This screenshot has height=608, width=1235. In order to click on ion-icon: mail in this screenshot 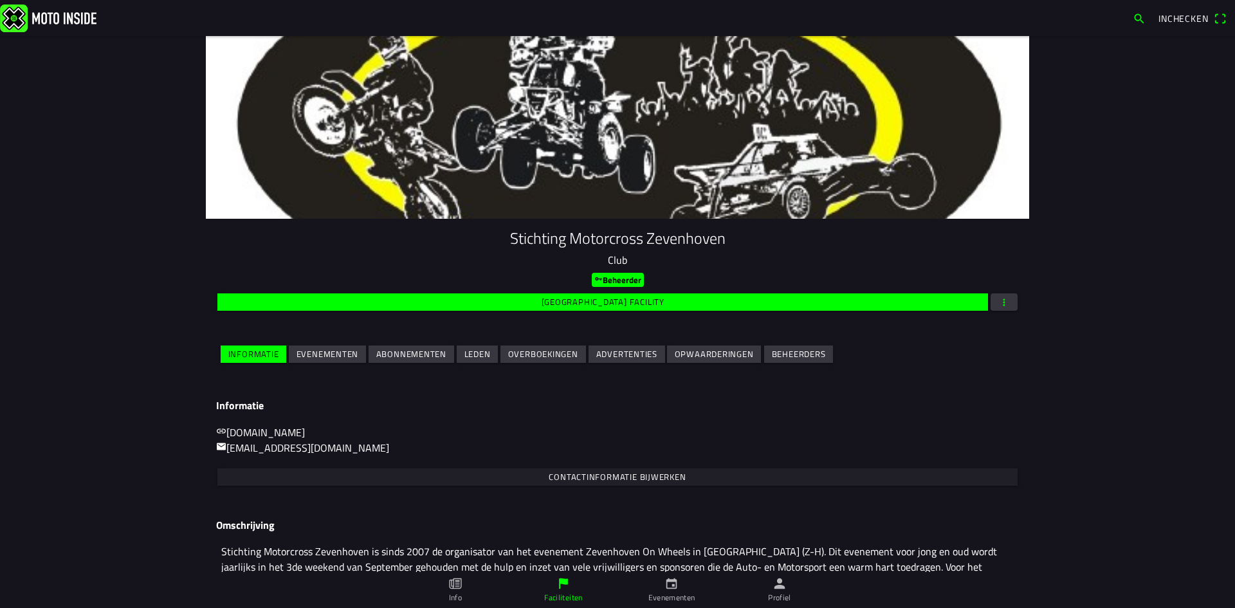, I will do `click(221, 446)`.